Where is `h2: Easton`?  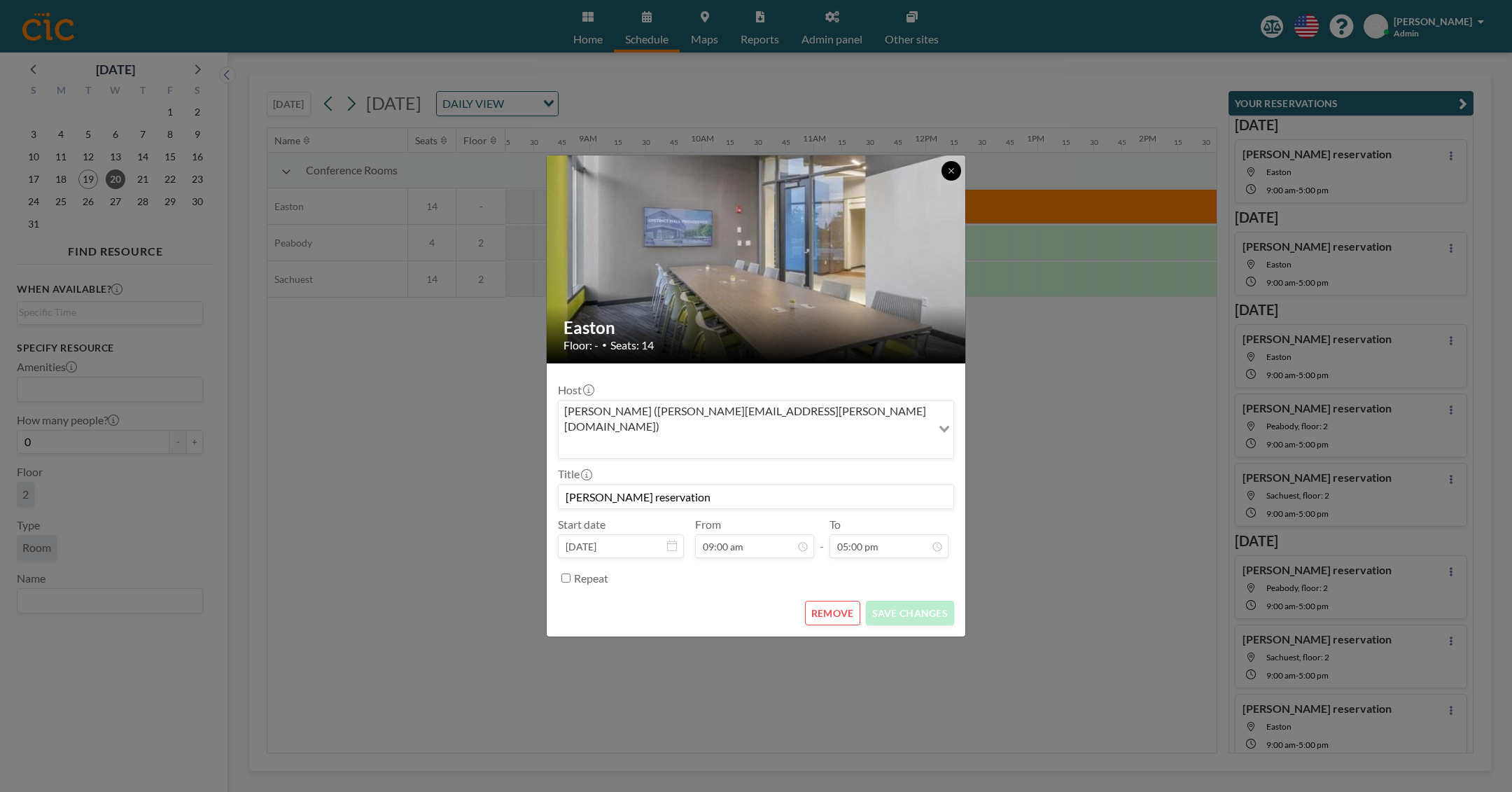
h2: Easton is located at coordinates (756, 328).